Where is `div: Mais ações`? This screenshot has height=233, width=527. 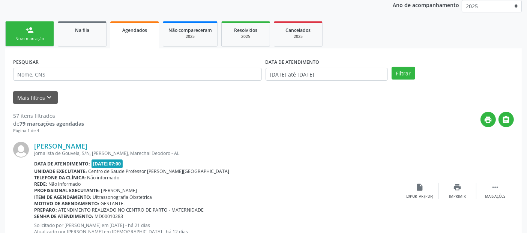 div: Mais ações is located at coordinates (495, 196).